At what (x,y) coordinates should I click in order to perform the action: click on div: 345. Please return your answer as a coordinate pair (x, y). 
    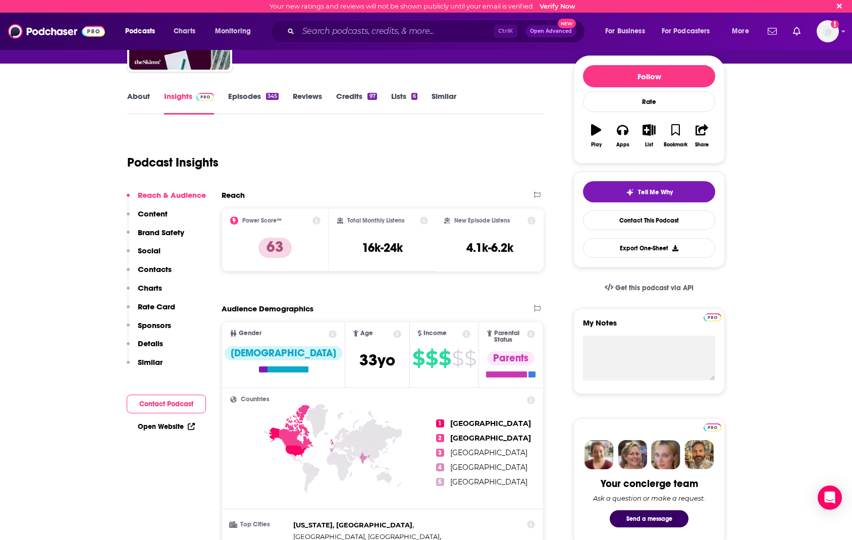
    Looking at the image, I should click on (272, 96).